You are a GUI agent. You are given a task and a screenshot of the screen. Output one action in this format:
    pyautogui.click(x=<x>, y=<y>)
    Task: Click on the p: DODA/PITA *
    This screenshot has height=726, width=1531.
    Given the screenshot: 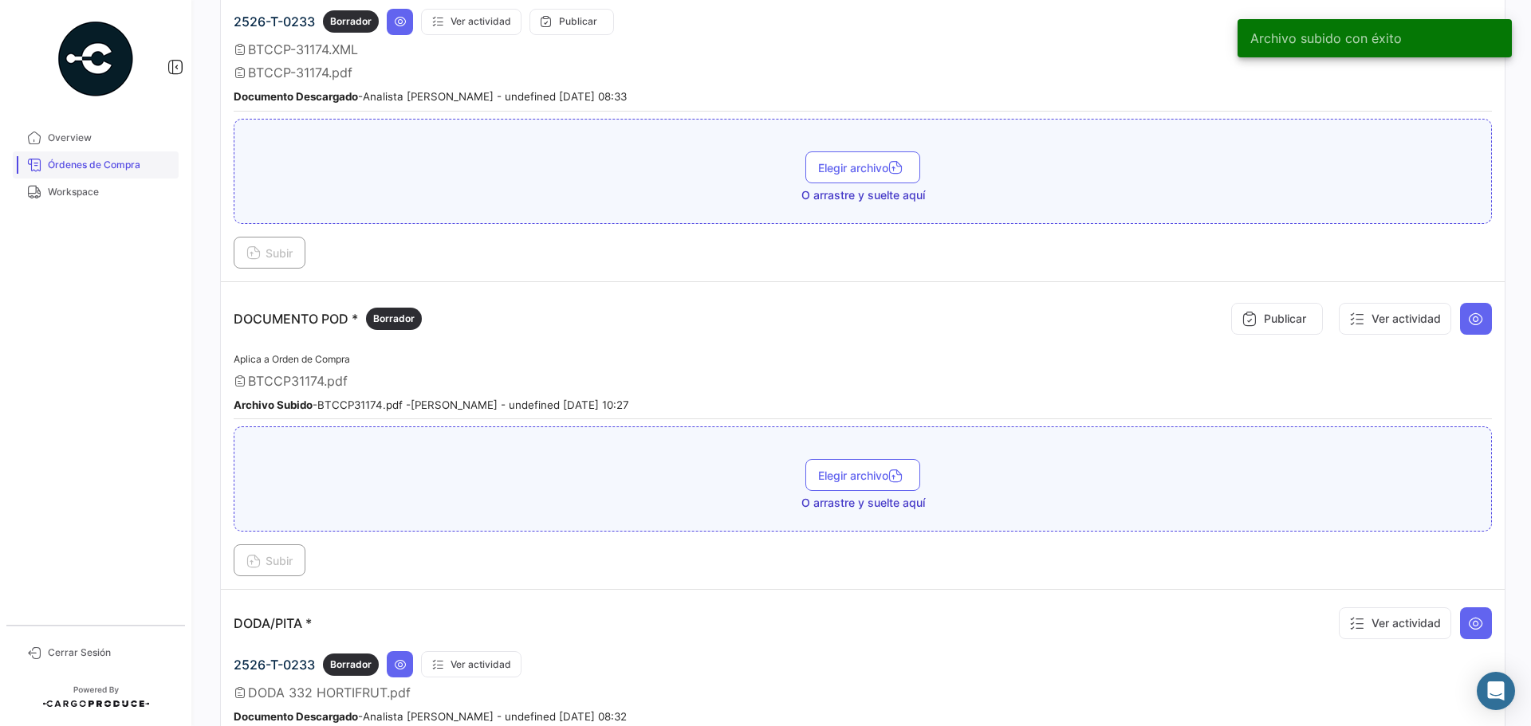 What is the action you would take?
    pyautogui.click(x=273, y=624)
    